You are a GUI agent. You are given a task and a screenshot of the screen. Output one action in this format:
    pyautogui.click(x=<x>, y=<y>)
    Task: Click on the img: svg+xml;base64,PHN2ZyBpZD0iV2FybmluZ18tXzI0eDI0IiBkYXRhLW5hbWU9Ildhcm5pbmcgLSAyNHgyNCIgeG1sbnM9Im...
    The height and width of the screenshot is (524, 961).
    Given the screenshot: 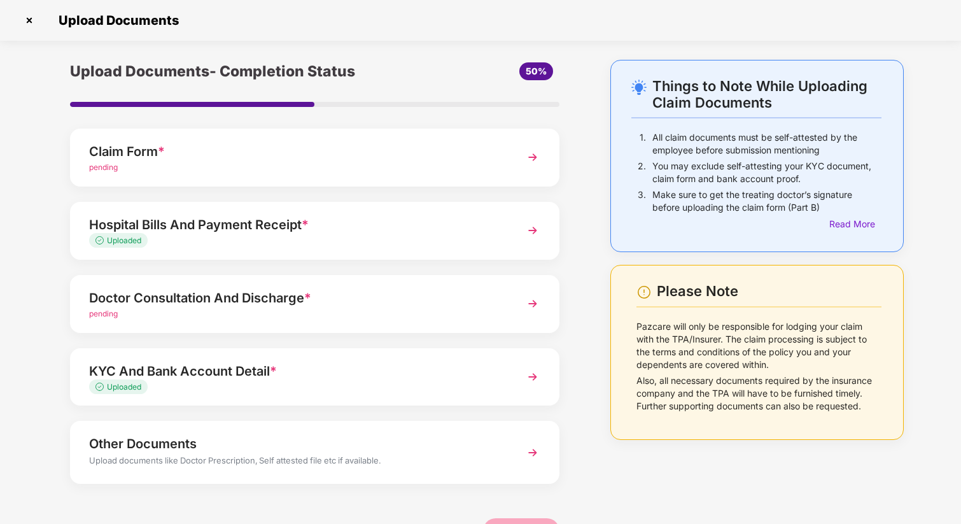 What is the action you would take?
    pyautogui.click(x=644, y=292)
    